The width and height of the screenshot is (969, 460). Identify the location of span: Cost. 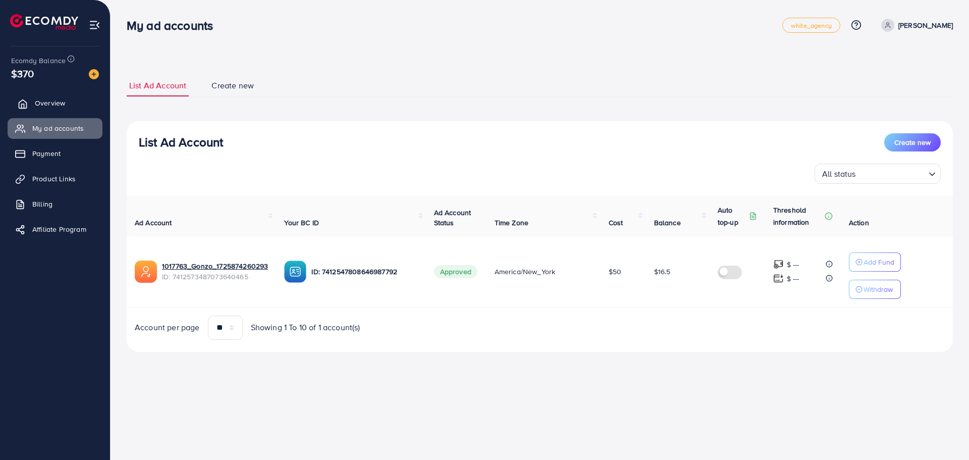
(616, 223).